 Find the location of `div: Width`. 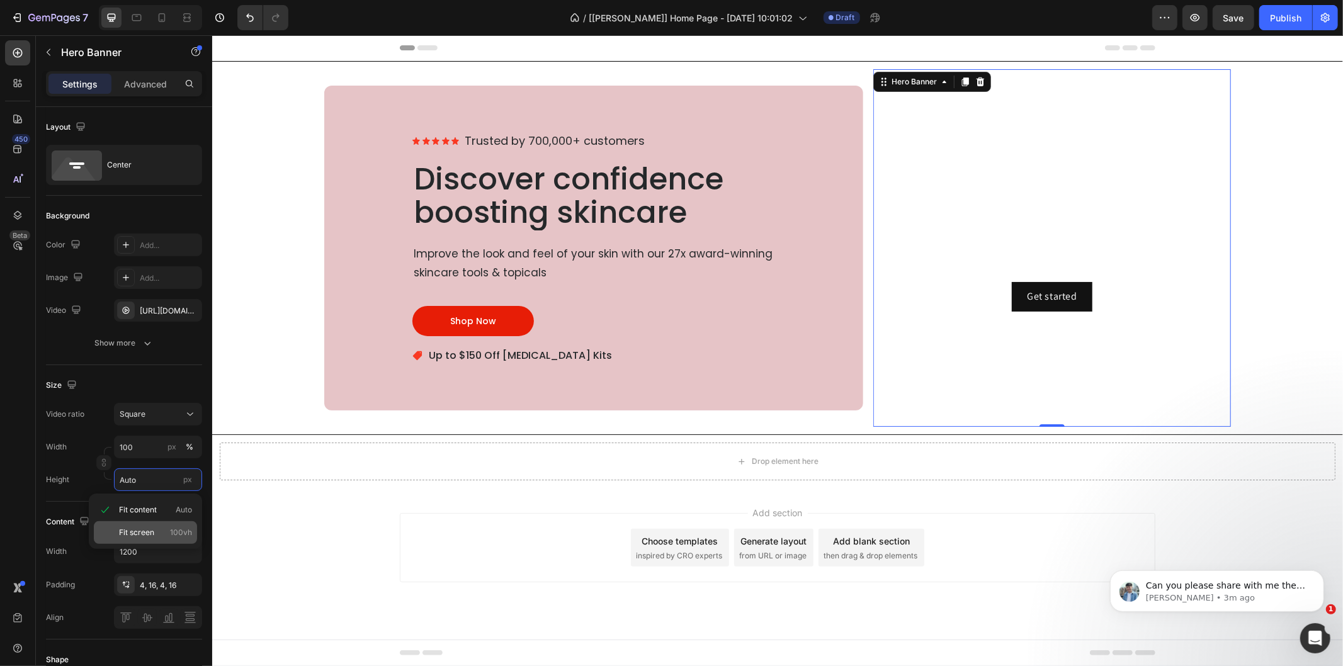

div: Width is located at coordinates (56, 552).